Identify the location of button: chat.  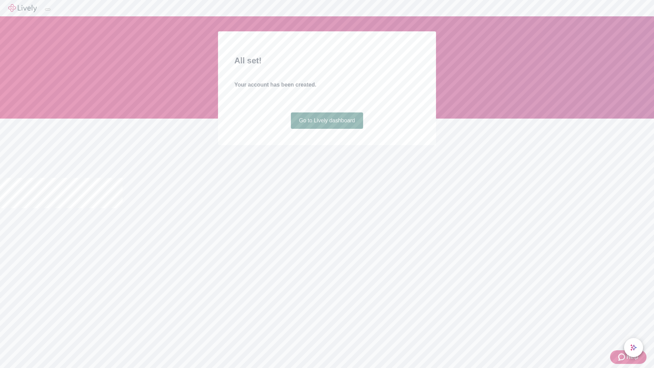
(633, 347).